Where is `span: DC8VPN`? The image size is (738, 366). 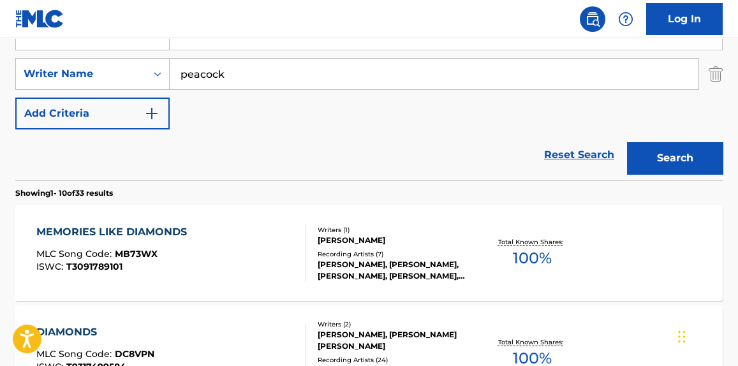 span: DC8VPN is located at coordinates (135, 354).